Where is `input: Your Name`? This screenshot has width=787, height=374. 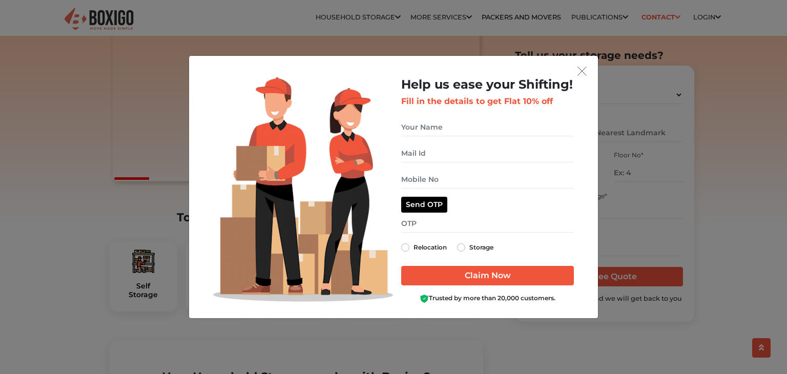
input: Your Name is located at coordinates (487, 127).